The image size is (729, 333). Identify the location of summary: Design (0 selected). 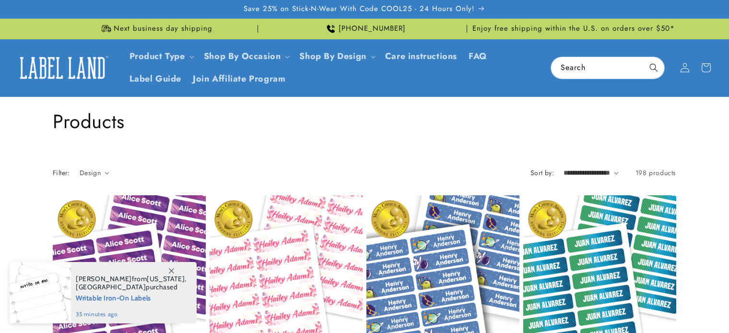
(94, 173).